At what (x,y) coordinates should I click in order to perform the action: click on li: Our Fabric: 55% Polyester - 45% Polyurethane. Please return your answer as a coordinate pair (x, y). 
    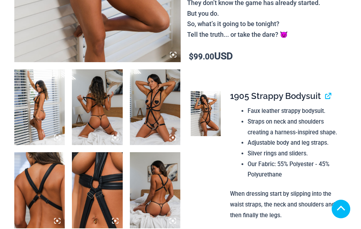
    Looking at the image, I should click on (294, 169).